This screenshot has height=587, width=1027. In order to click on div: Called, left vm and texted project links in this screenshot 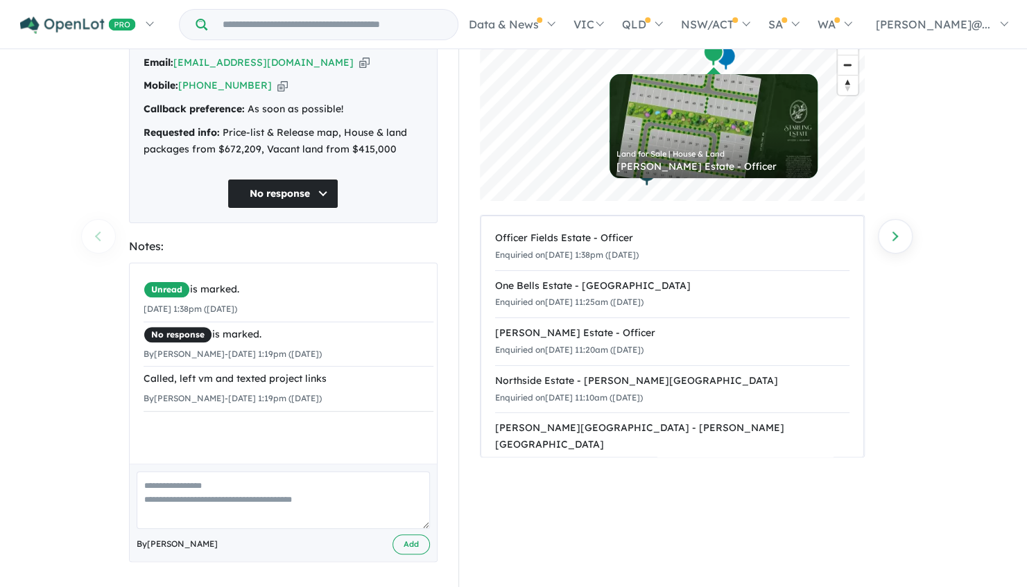, I will do `click(288, 379)`.